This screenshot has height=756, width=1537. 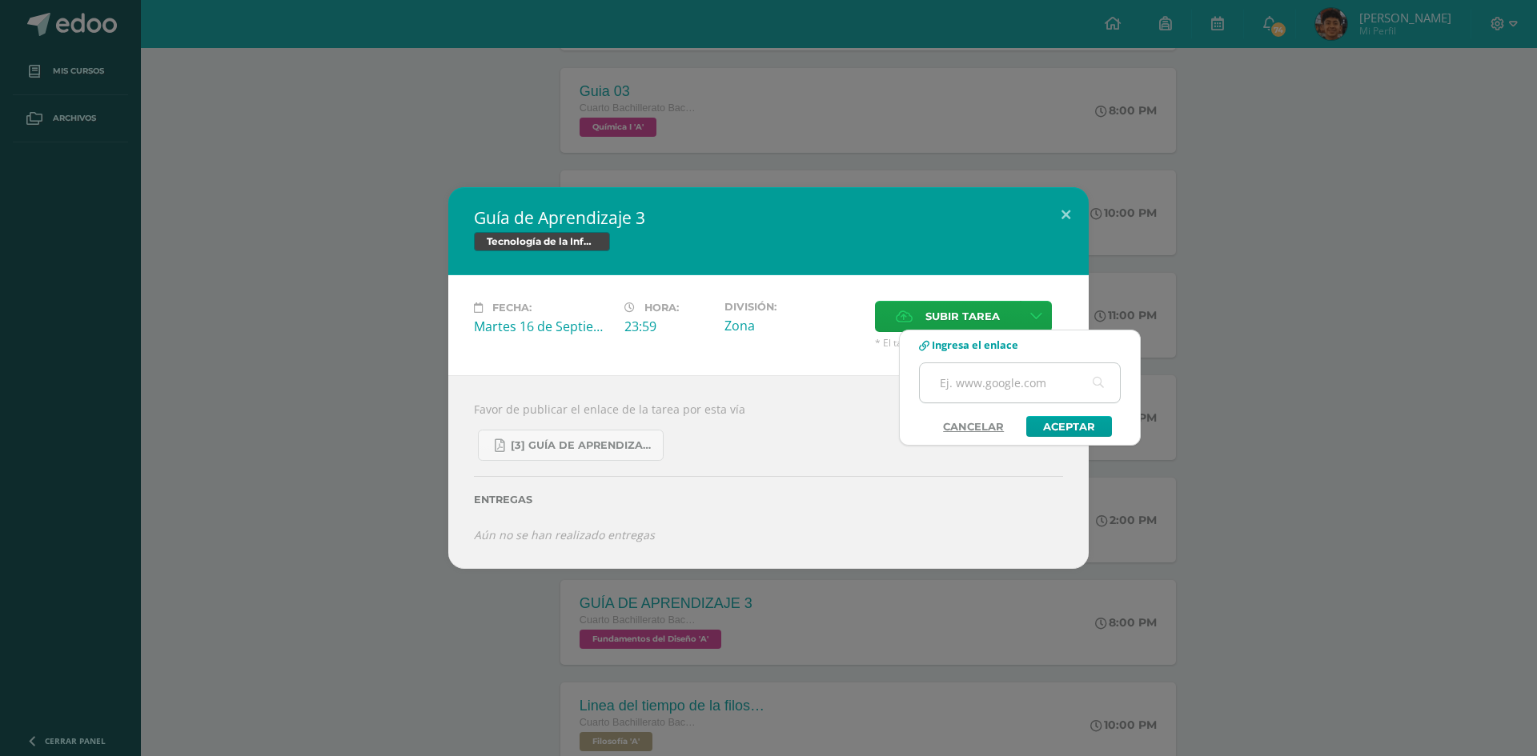 I want to click on i: Aún no se han realizado entregas, so click(x=564, y=535).